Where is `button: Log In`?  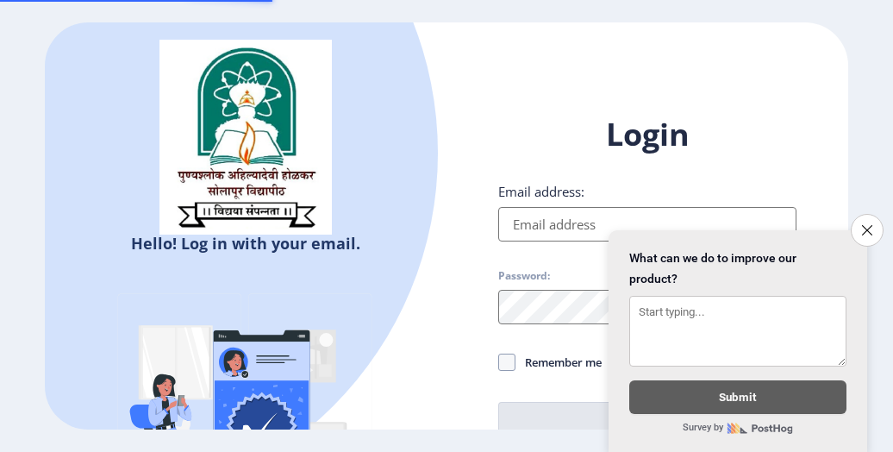 button: Log In is located at coordinates (647, 422).